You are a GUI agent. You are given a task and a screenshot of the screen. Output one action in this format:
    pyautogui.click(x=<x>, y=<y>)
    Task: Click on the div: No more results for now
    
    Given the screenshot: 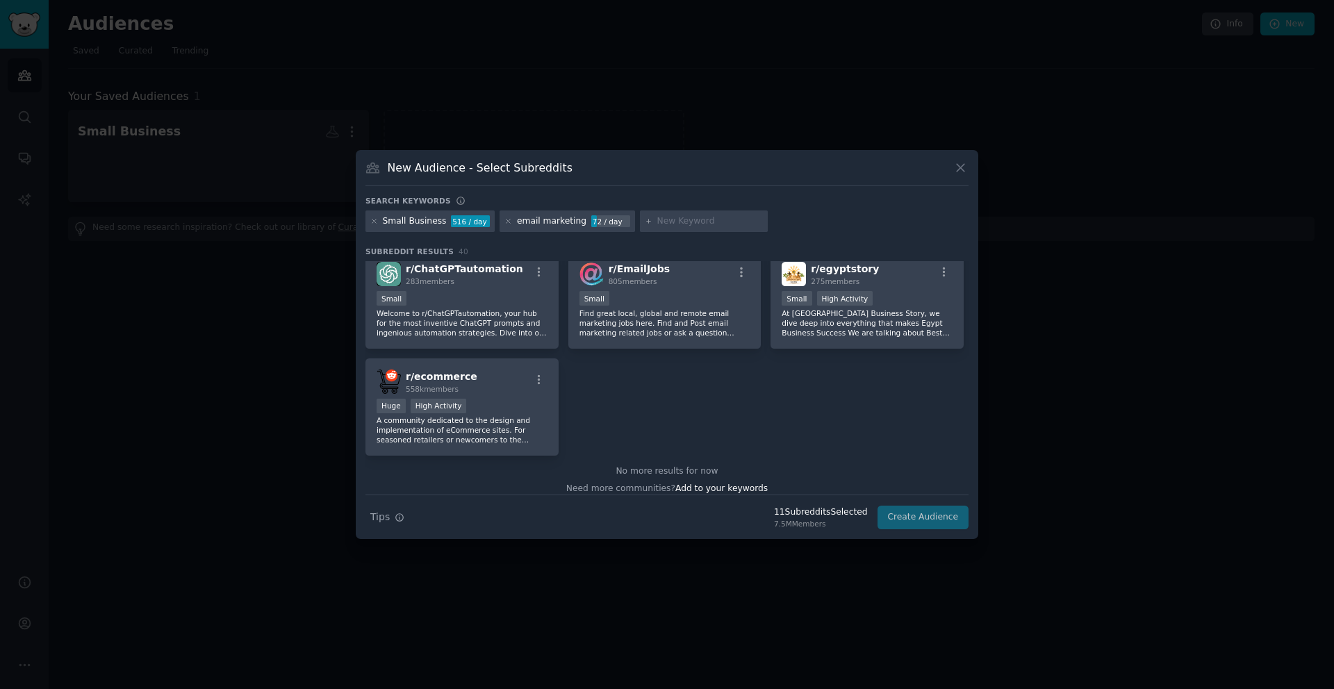 What is the action you would take?
    pyautogui.click(x=667, y=472)
    